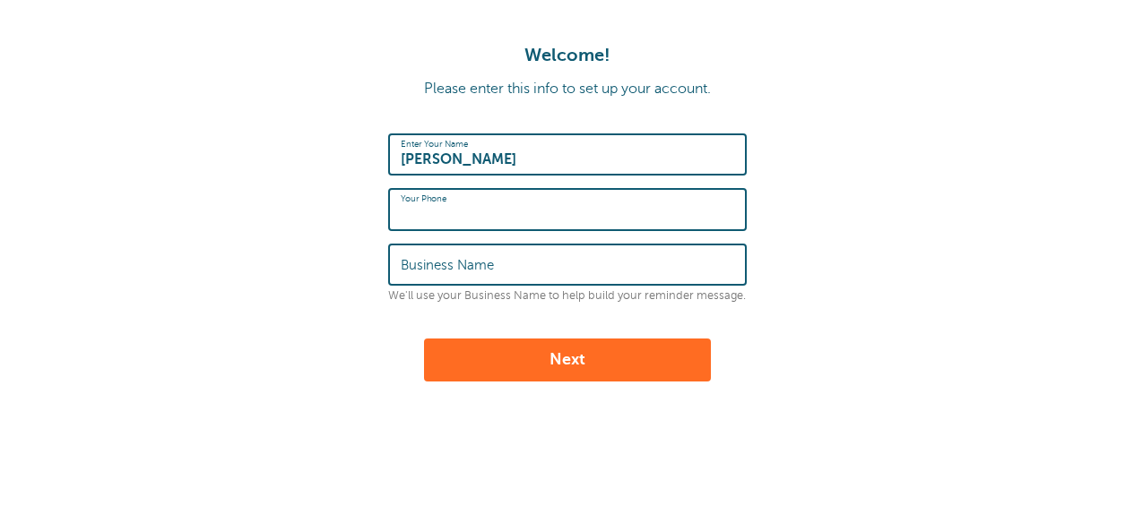 The height and width of the screenshot is (531, 1134). I want to click on label: Your Phone, so click(423, 199).